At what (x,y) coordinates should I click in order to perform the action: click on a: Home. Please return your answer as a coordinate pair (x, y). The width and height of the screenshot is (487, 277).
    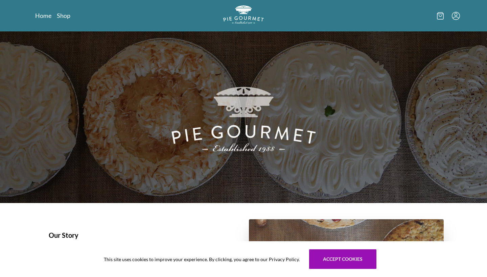
    Looking at the image, I should click on (43, 16).